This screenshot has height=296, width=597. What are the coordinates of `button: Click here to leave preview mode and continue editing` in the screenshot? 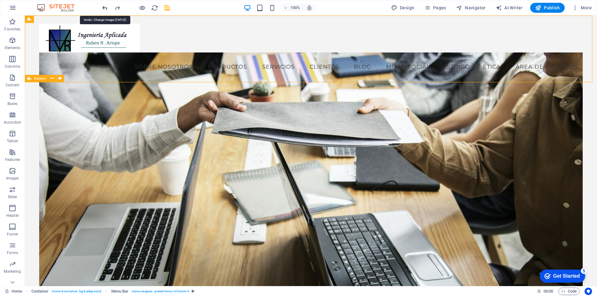 It's located at (142, 8).